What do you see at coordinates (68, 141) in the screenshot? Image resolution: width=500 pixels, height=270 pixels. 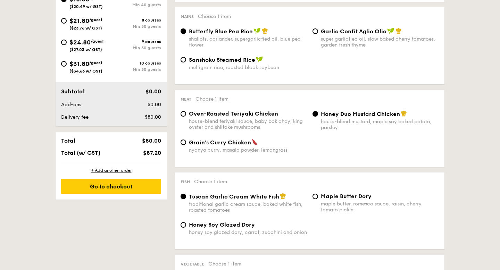 I see `span: Total` at bounding box center [68, 141].